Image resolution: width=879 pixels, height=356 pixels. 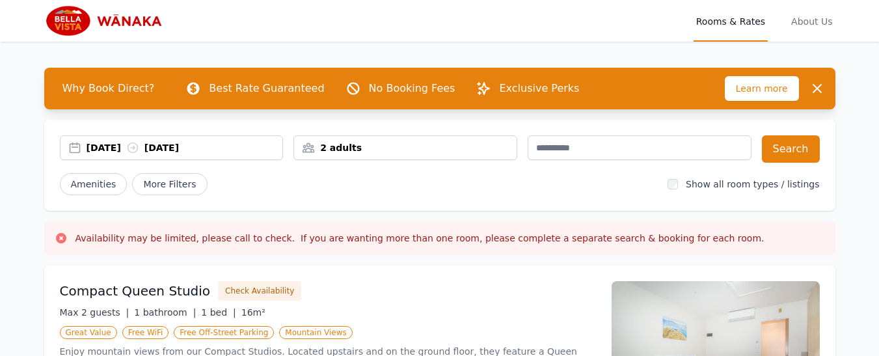 I want to click on h3: Compact Queen Studio, so click(x=135, y=291).